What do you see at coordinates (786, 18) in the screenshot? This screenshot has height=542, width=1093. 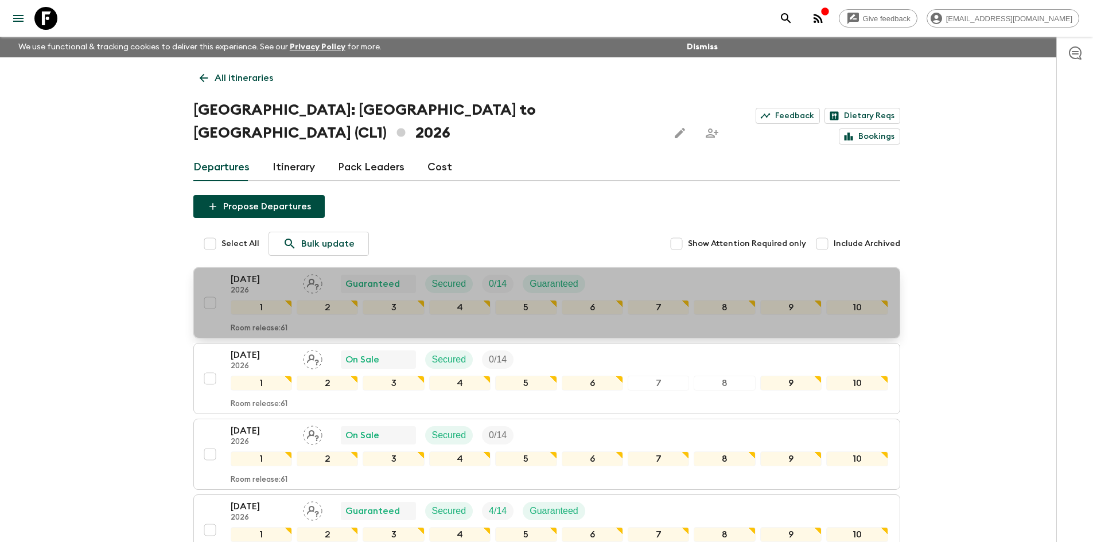 I see `button: search adventures` at bounding box center [786, 18].